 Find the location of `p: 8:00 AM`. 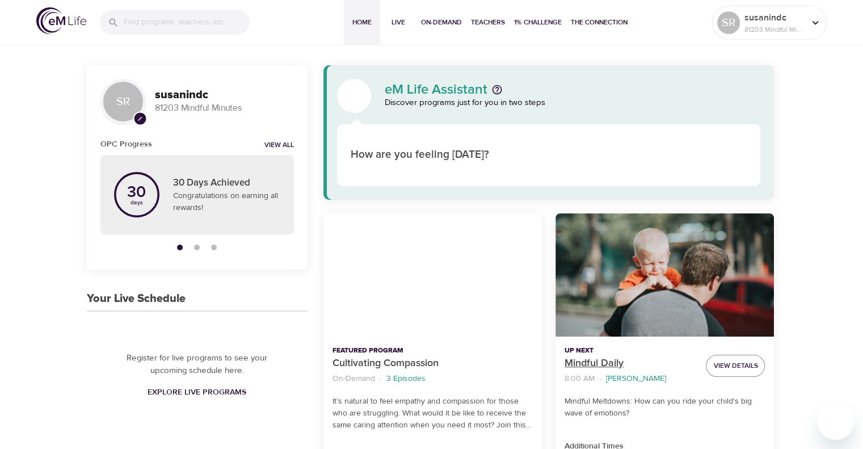

p: 8:00 AM is located at coordinates (580, 379).